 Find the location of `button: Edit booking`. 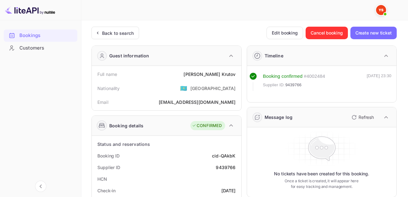

button: Edit booking is located at coordinates (285, 33).